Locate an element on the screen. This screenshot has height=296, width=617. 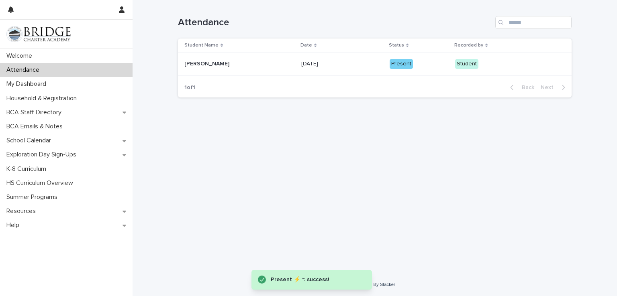
p: Welcome is located at coordinates (21, 56).